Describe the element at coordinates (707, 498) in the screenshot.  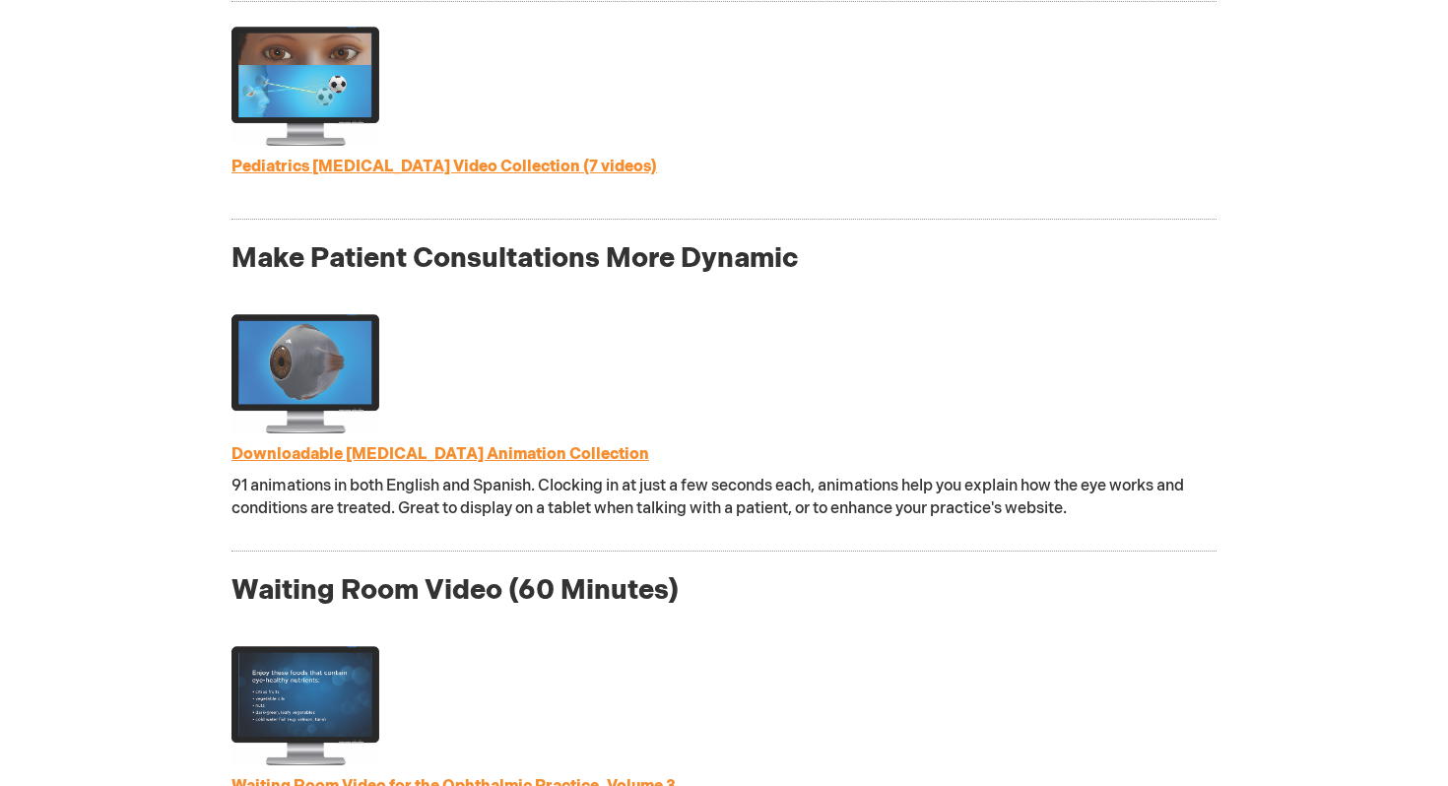
I see `span: 91 animations in both English and Spanish. Clocking in at just a few seconds each, animations hel...` at that location.